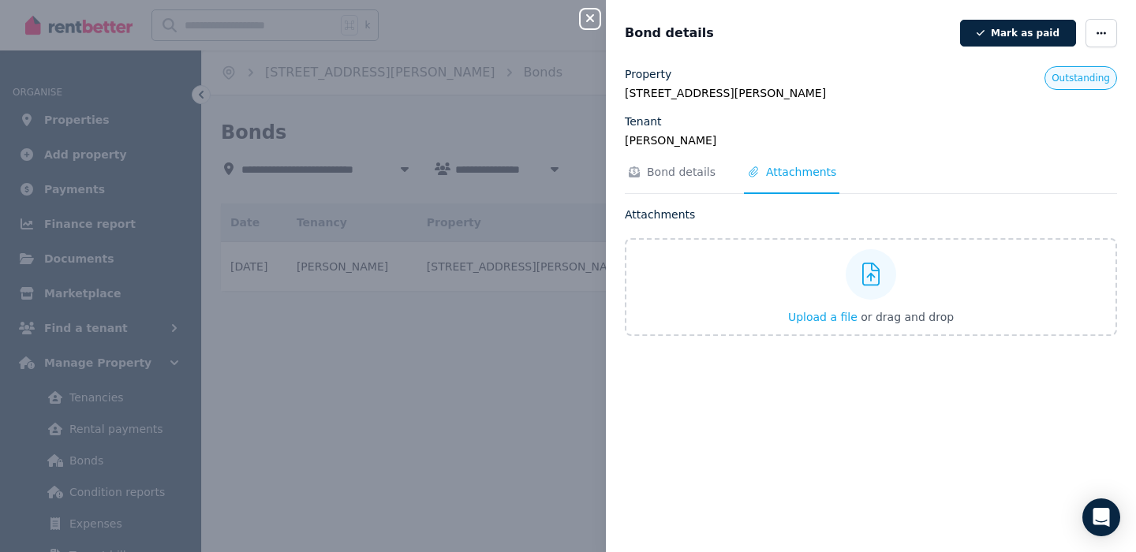 The image size is (1136, 552). I want to click on span: Outstanding, so click(1081, 78).